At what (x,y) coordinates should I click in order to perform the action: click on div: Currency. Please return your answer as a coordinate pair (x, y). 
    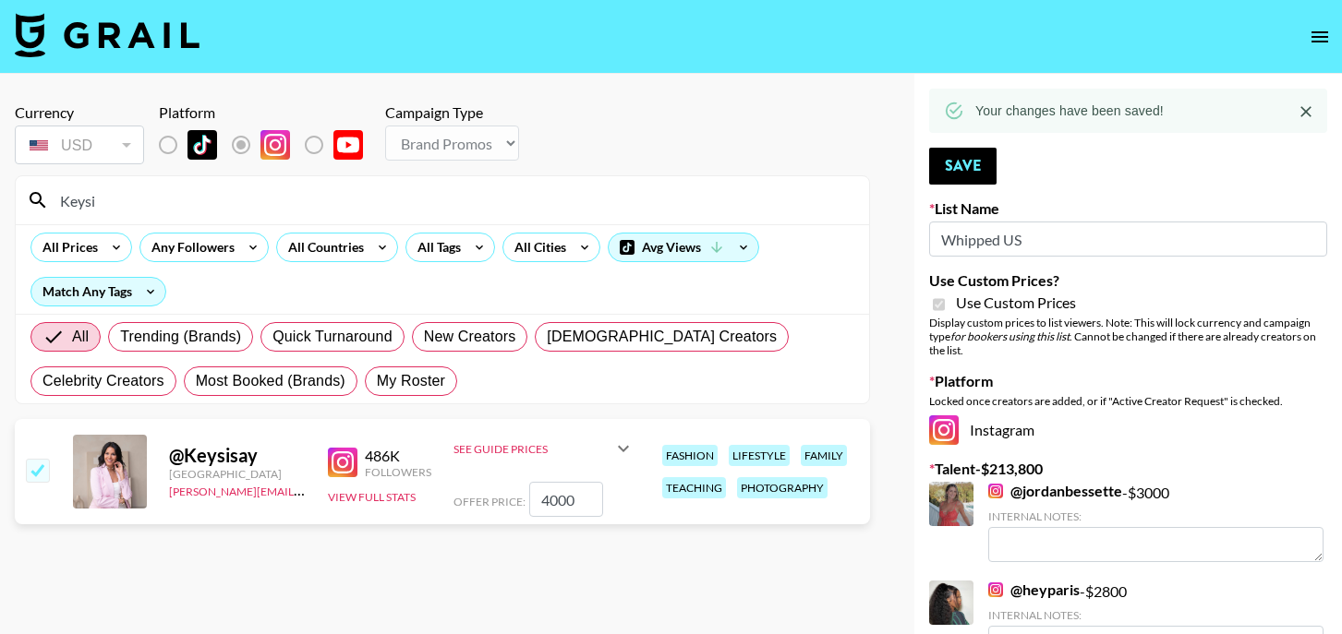
    Looking at the image, I should click on (79, 113).